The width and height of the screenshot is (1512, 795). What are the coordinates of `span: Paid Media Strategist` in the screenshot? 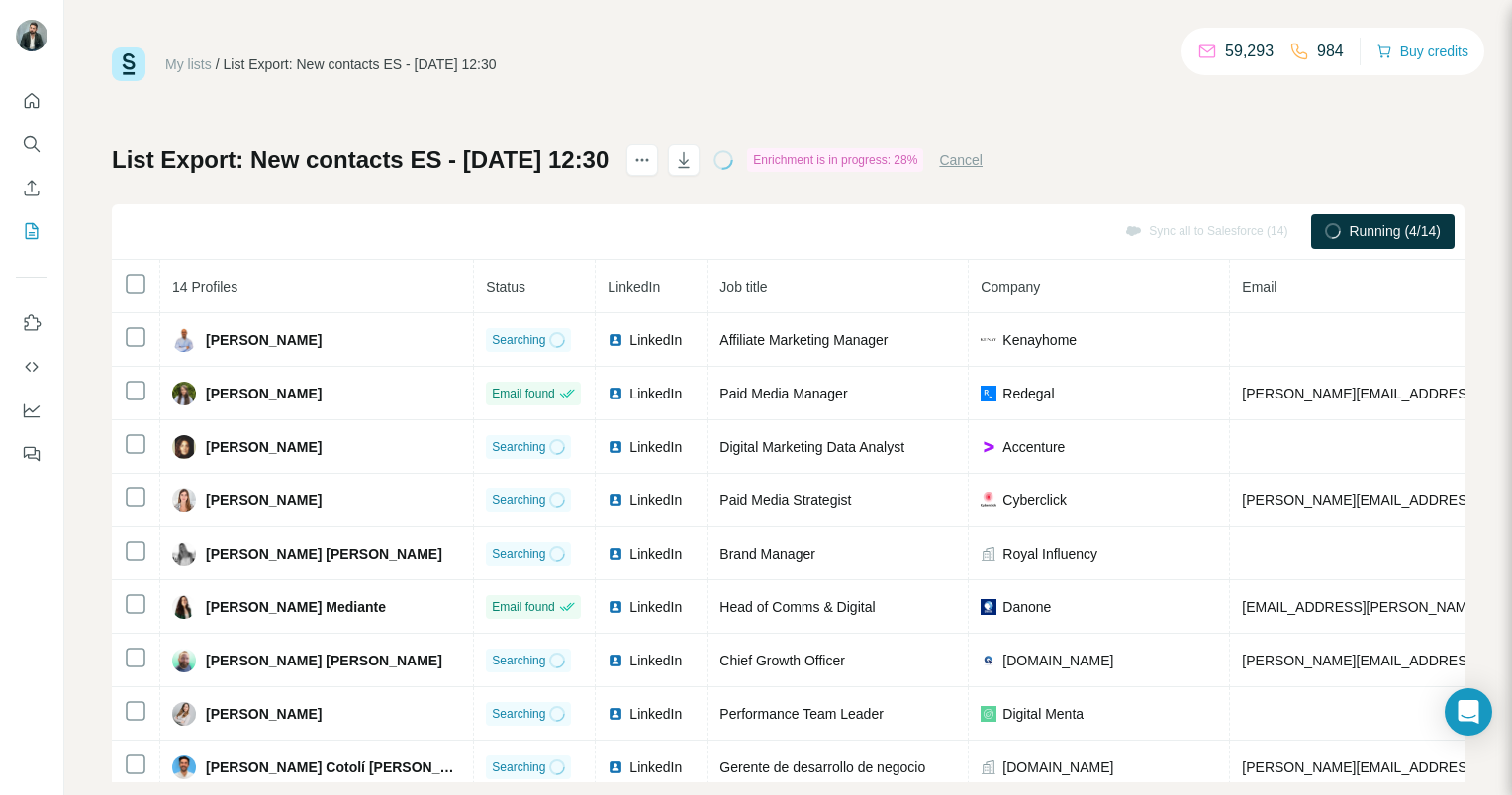 It's located at (784, 500).